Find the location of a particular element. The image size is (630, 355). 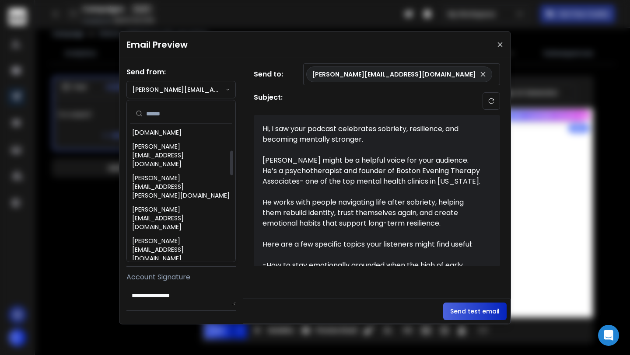

h1: Send from: is located at coordinates (181, 72).